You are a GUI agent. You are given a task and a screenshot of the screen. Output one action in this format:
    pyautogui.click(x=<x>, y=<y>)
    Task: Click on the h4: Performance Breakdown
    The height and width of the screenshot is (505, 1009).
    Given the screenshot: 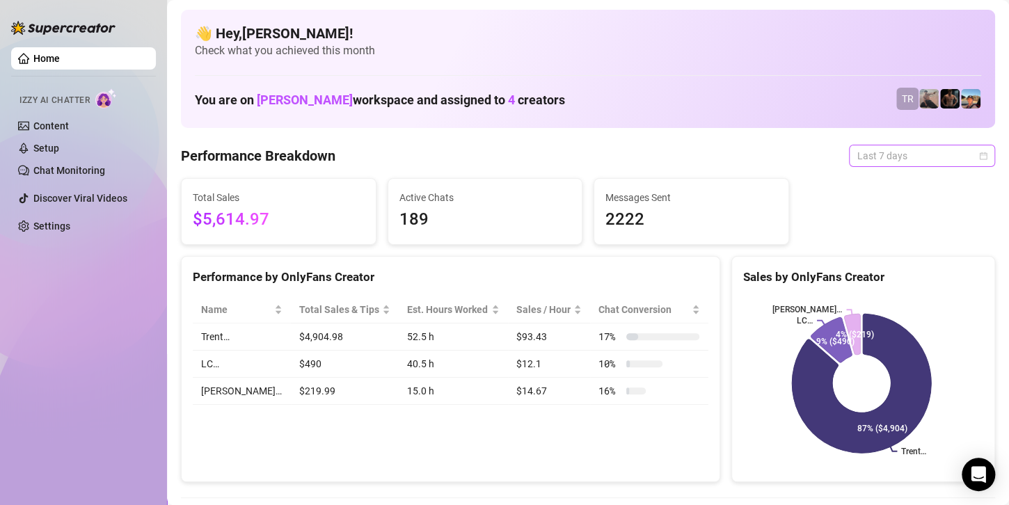 What is the action you would take?
    pyautogui.click(x=258, y=156)
    